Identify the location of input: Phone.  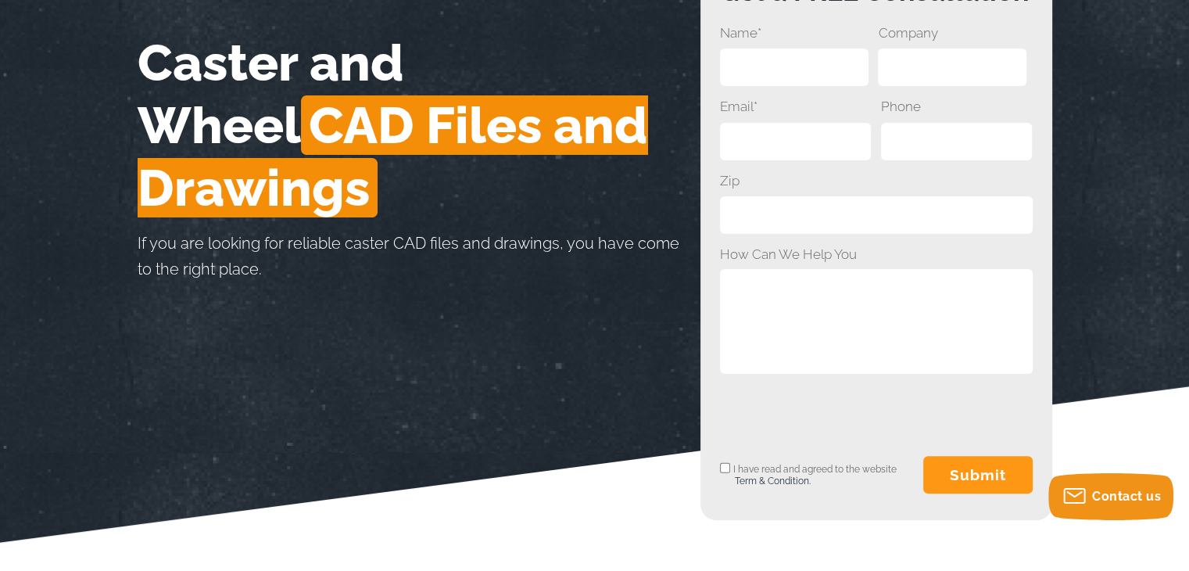
(957, 142).